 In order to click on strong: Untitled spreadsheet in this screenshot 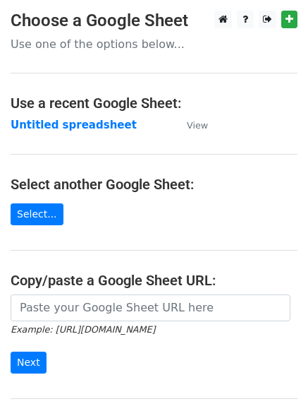, I will do `click(73, 125)`.